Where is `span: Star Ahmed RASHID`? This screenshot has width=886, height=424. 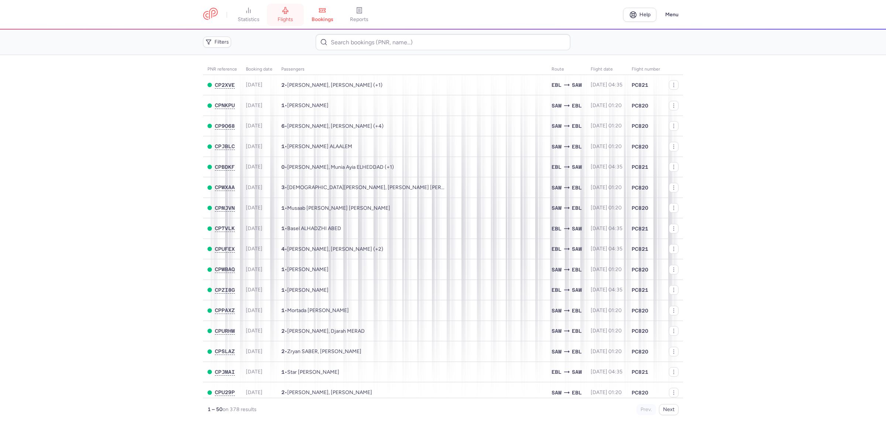
span: Star Ahmed RASHID is located at coordinates (313, 372).